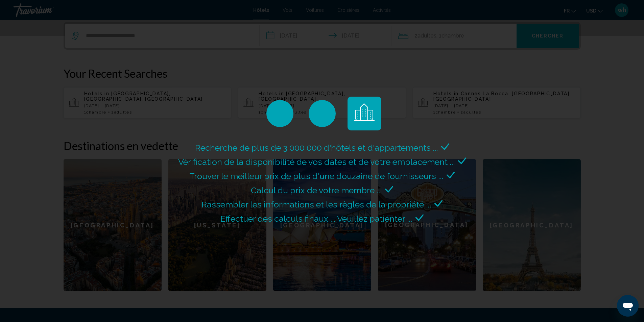 The image size is (644, 322). What do you see at coordinates (316, 219) in the screenshot?
I see `span: Effectuer des calculs finaux ... Veuillez patienter ...` at bounding box center [316, 219].